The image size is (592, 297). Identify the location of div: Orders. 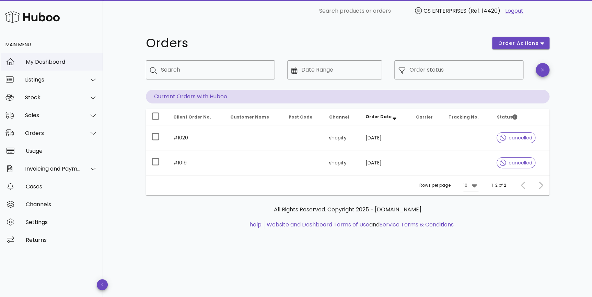
(53, 133).